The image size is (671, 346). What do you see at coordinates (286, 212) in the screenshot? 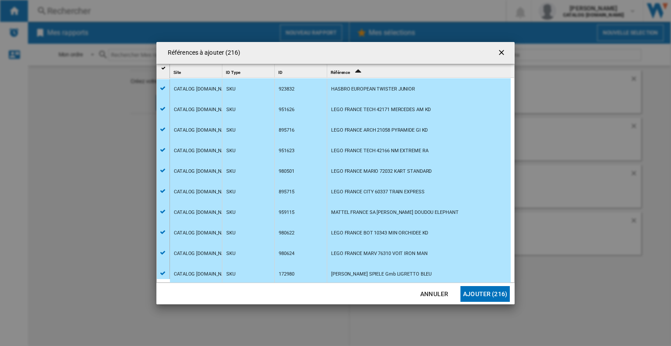
I see `div: 959115` at bounding box center [286, 212].